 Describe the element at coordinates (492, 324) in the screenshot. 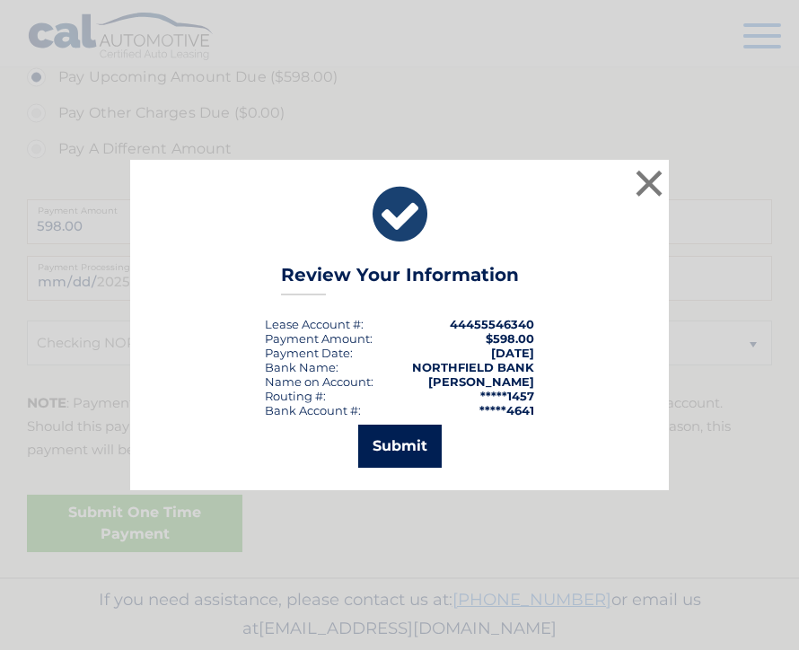

I see `strong: 44455546340` at that location.